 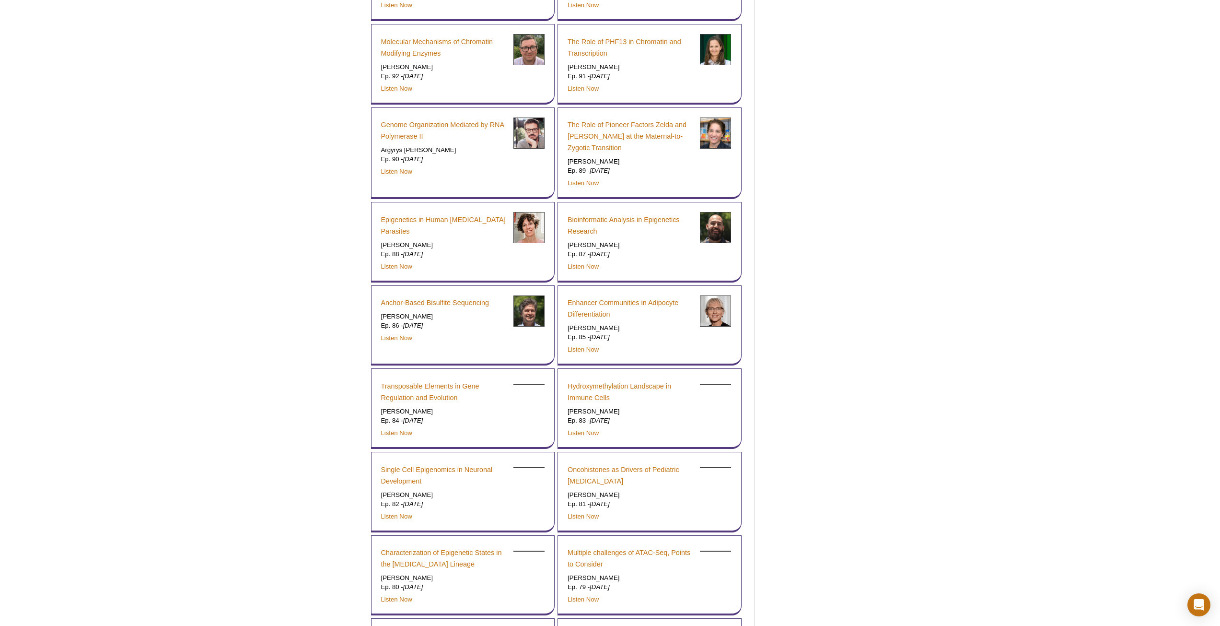 I want to click on img: Sarah Kinkley headshot, so click(x=715, y=49).